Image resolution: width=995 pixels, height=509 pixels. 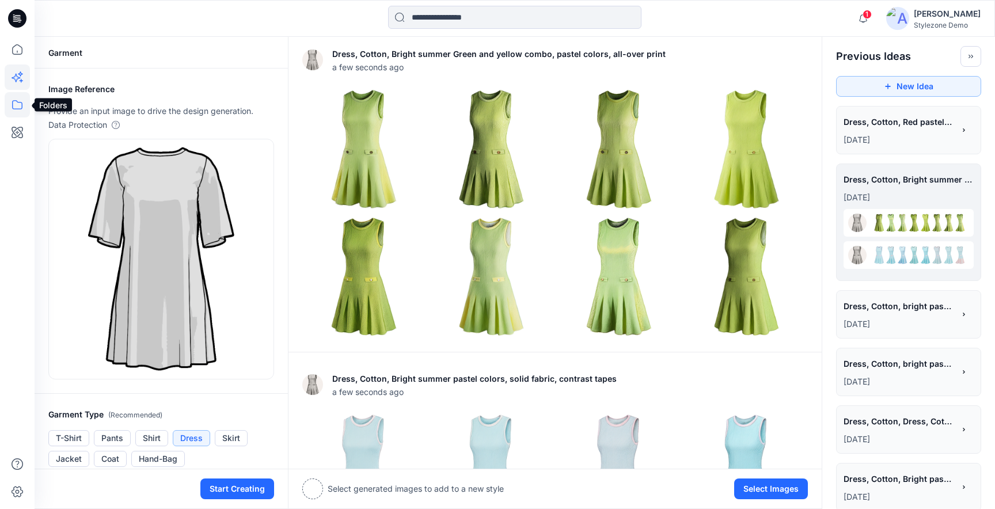 What do you see at coordinates (112, 438) in the screenshot?
I see `button: Pants` at bounding box center [112, 438].